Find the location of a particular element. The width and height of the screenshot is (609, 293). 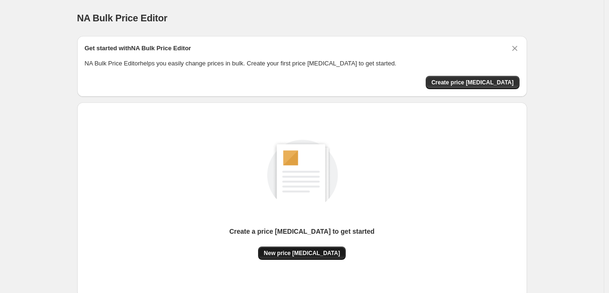

span: NA Bulk Price Editor is located at coordinates (122, 18).